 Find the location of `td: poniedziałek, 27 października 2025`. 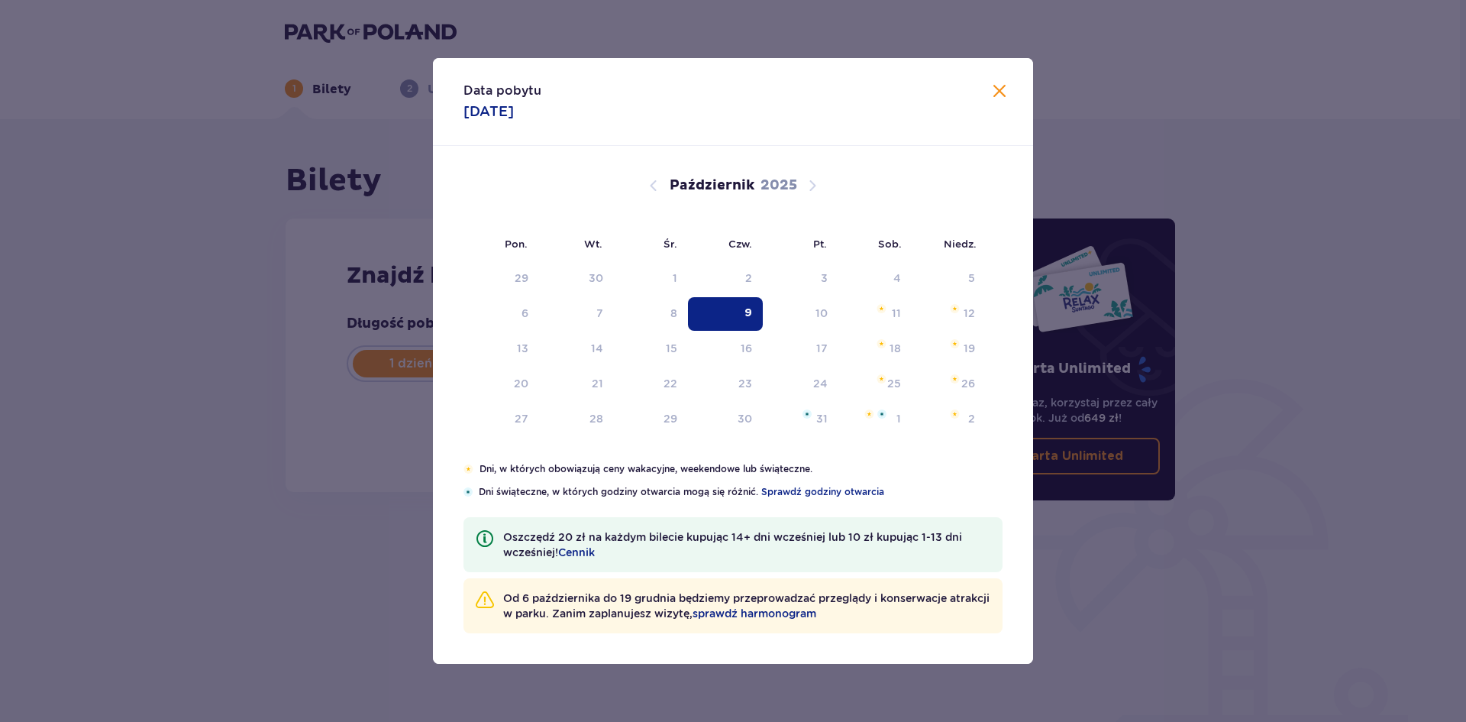

td: poniedziałek, 27 października 2025 is located at coordinates (501, 419).